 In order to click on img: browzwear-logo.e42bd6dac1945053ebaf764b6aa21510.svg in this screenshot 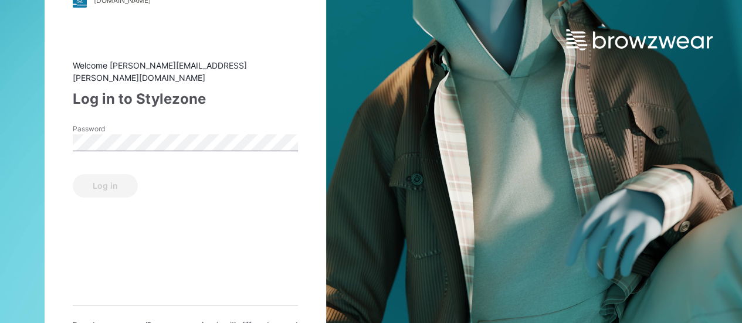, I will do `click(639, 40)`.